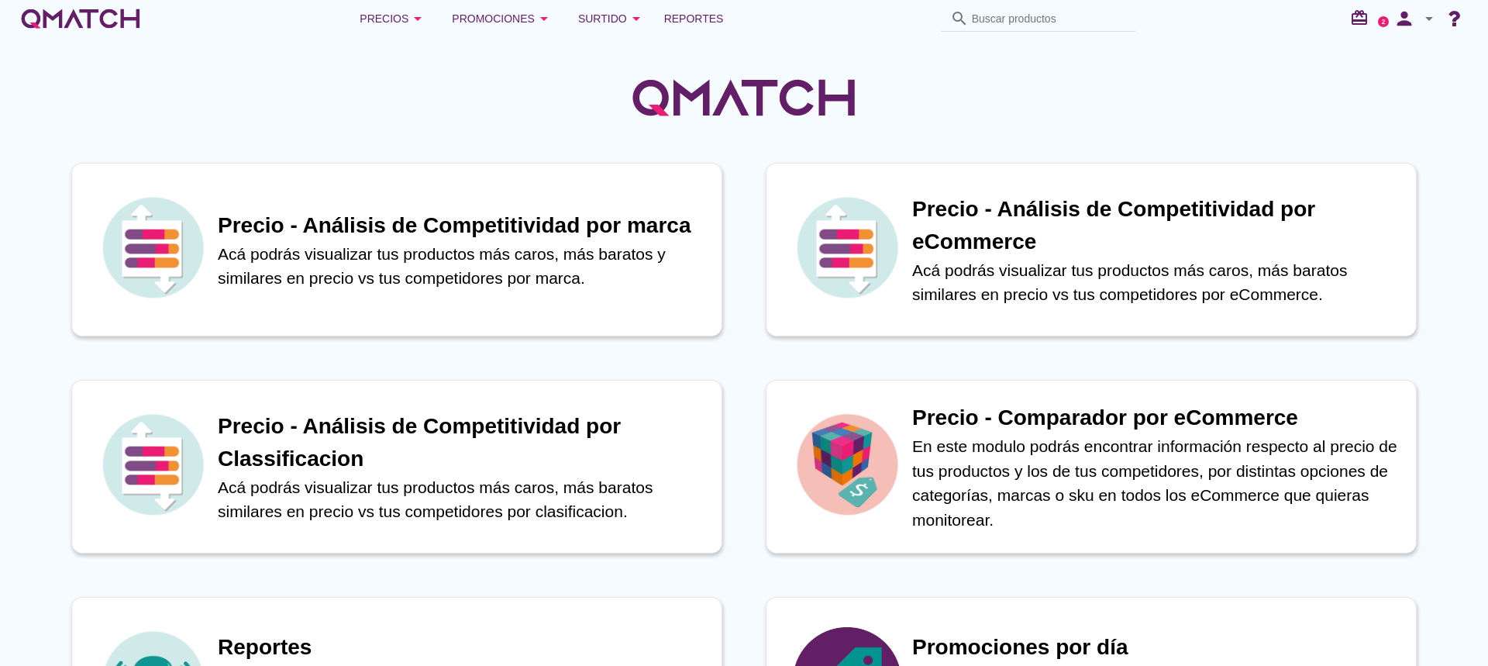 Image resolution: width=1488 pixels, height=666 pixels. Describe the element at coordinates (81, 19) in the screenshot. I see `a: white-qmatch-logo` at that location.